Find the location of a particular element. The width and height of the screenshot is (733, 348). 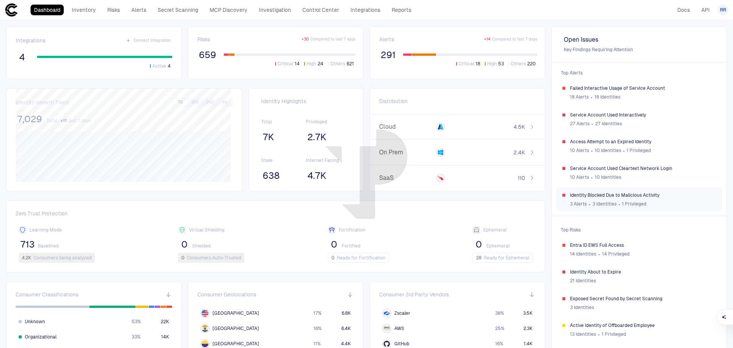

span: Failed Interactive Usage of Service Account is located at coordinates (643, 88).